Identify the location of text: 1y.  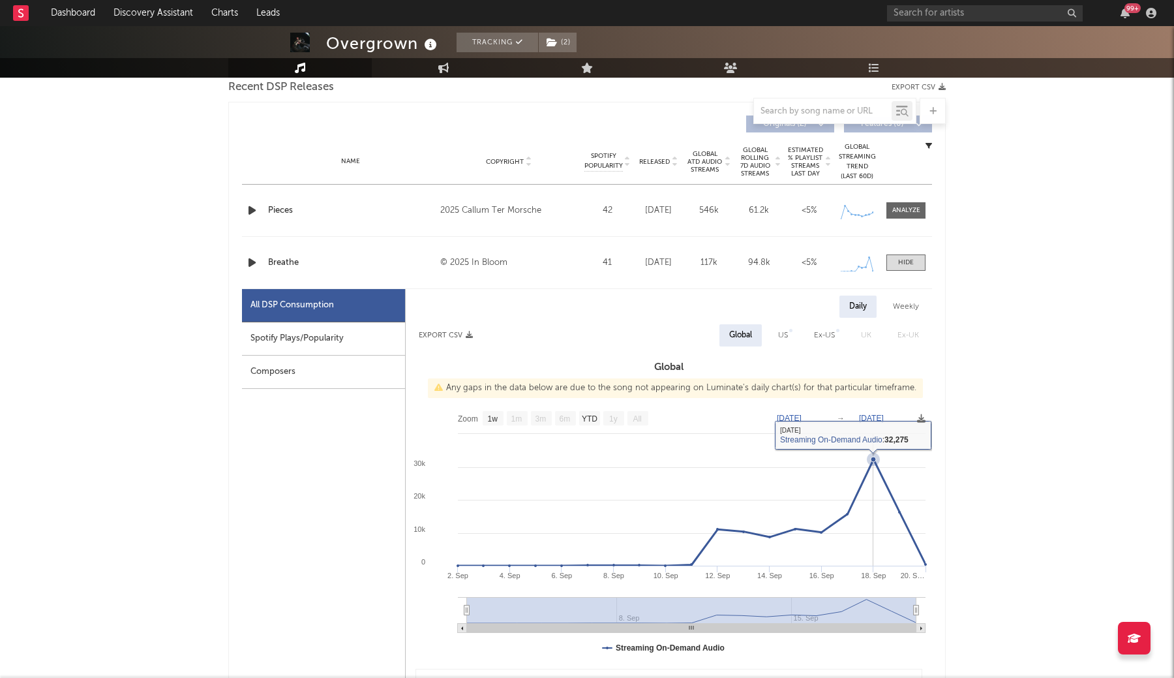
(613, 419).